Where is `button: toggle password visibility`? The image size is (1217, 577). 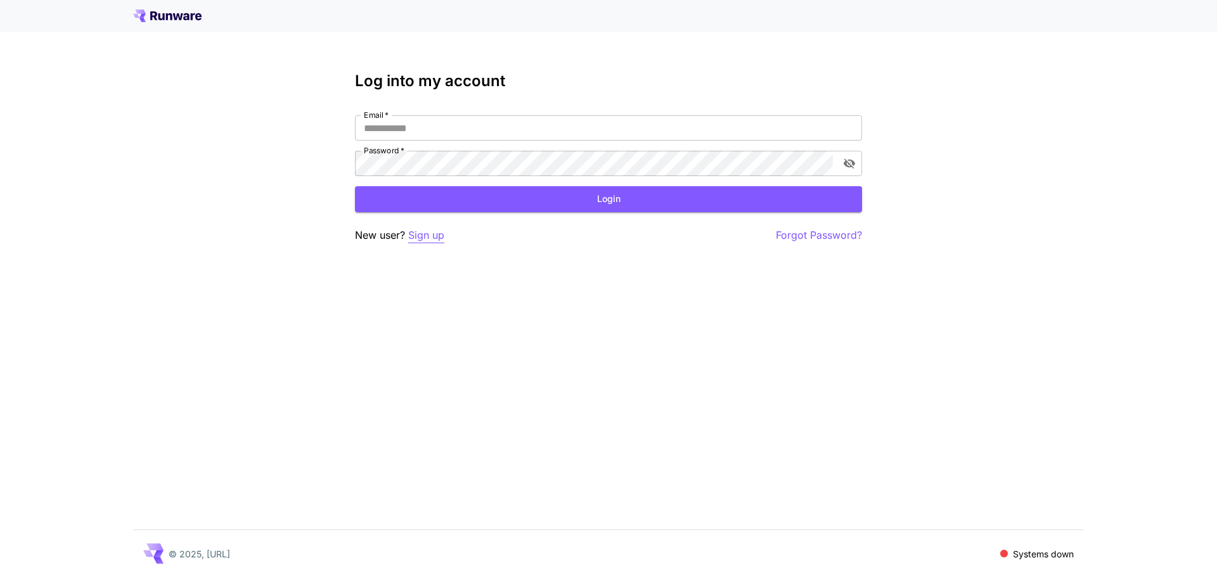 button: toggle password visibility is located at coordinates (849, 163).